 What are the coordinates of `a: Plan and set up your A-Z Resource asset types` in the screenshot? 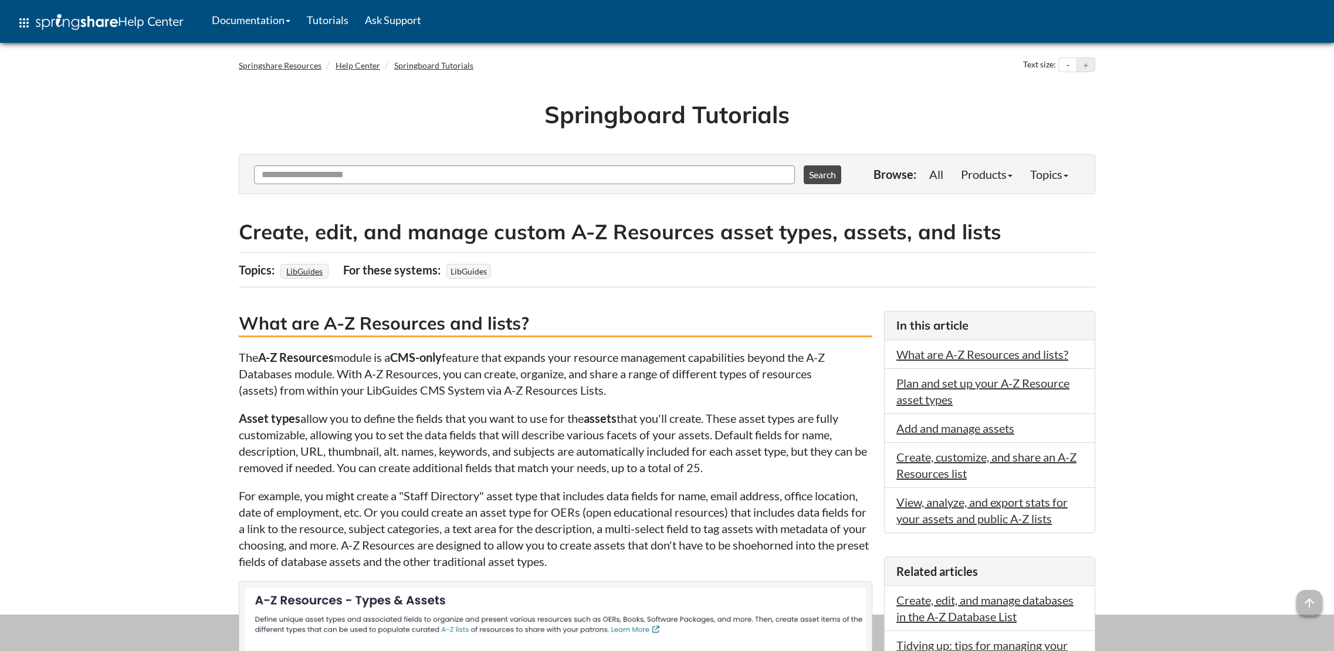 It's located at (982, 391).